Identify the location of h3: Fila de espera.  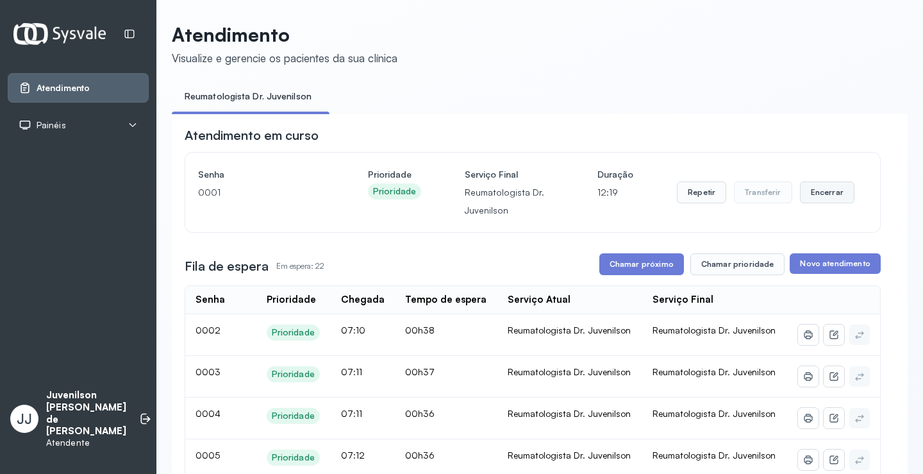
(226, 266).